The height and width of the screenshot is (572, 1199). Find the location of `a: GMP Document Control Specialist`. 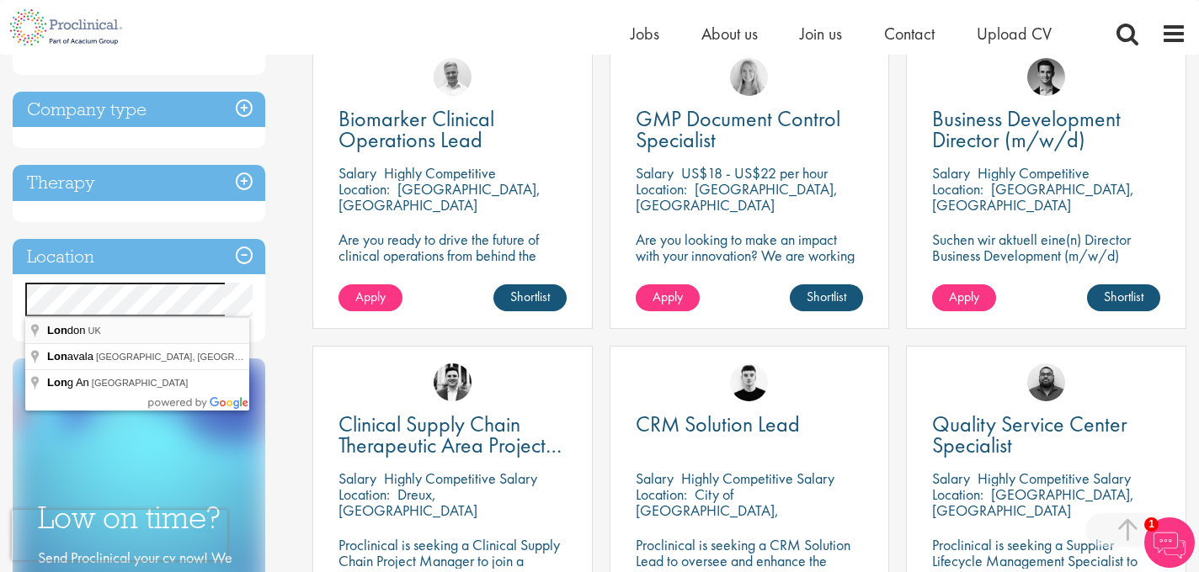

a: GMP Document Control Specialist is located at coordinates (749, 130).